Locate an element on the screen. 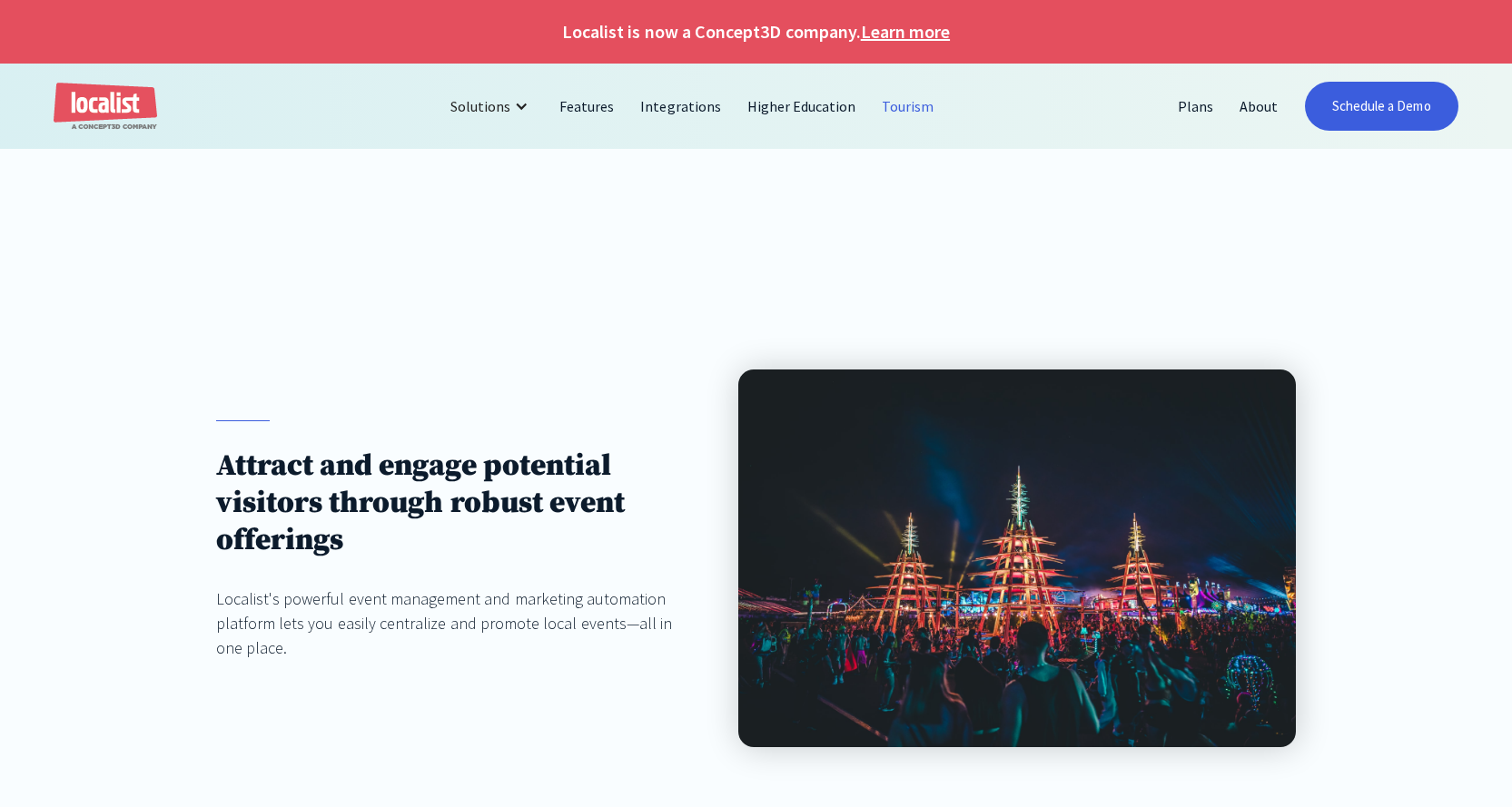 This screenshot has height=807, width=1512. a: Learn more is located at coordinates (905, 32).